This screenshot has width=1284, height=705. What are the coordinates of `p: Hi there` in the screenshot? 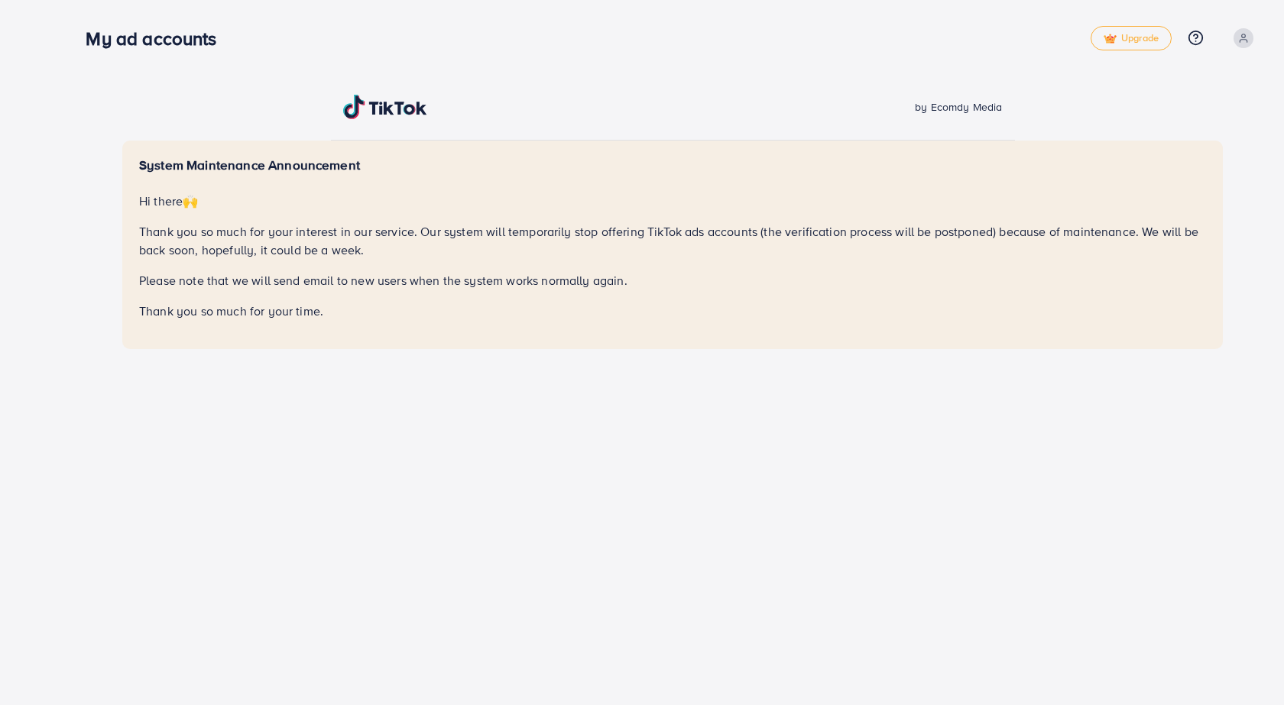 It's located at (672, 201).